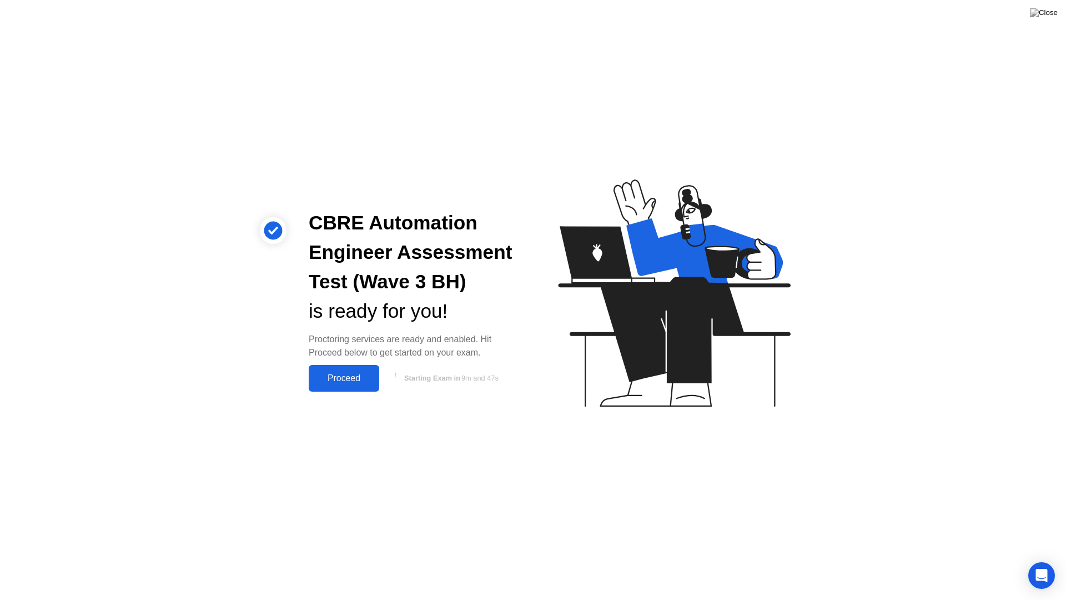 The image size is (1066, 600). I want to click on div: is ready for you!, so click(412, 311).